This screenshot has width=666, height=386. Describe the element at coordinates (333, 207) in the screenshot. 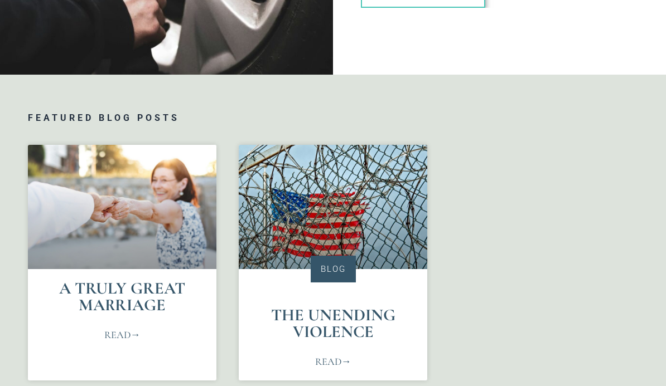

I see `a: american-flag-barbed-wire-fence-54456` at that location.